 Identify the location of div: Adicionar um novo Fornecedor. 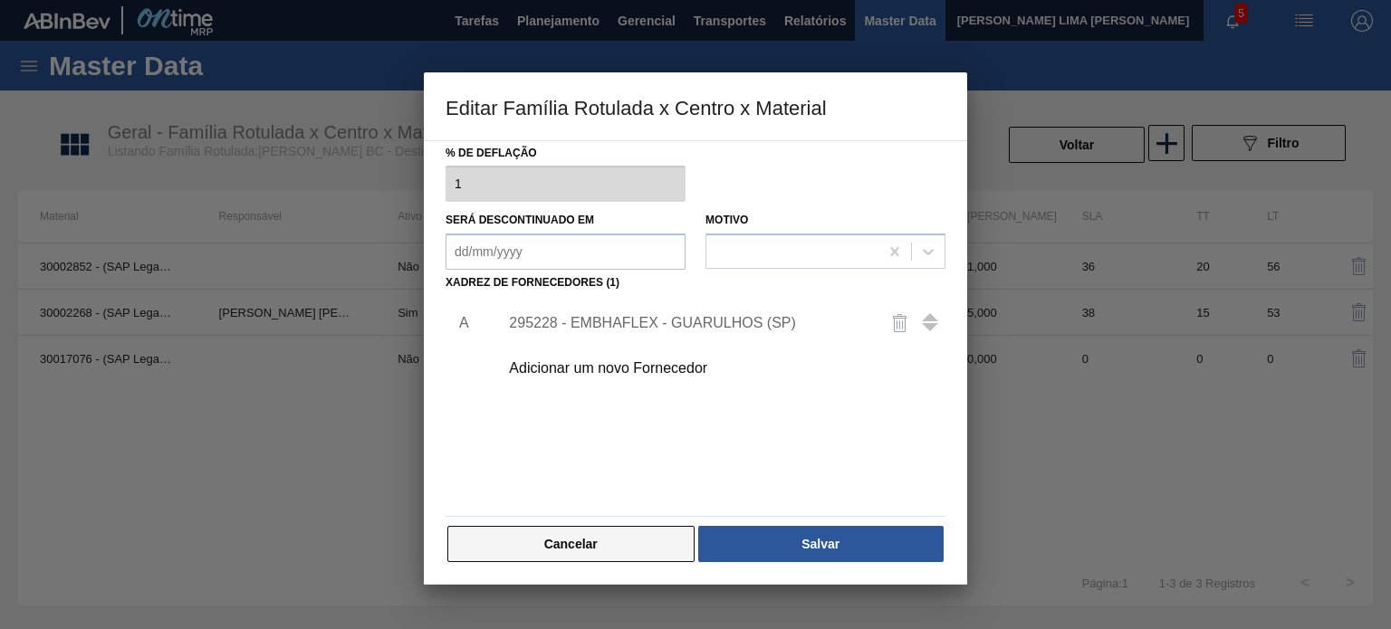
(686, 368).